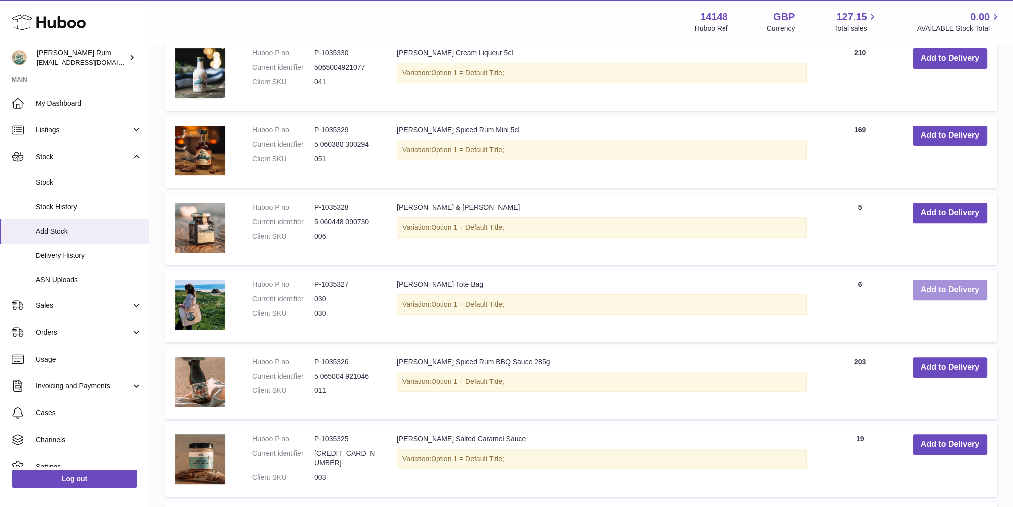  I want to click on span: Total sales, so click(856, 28).